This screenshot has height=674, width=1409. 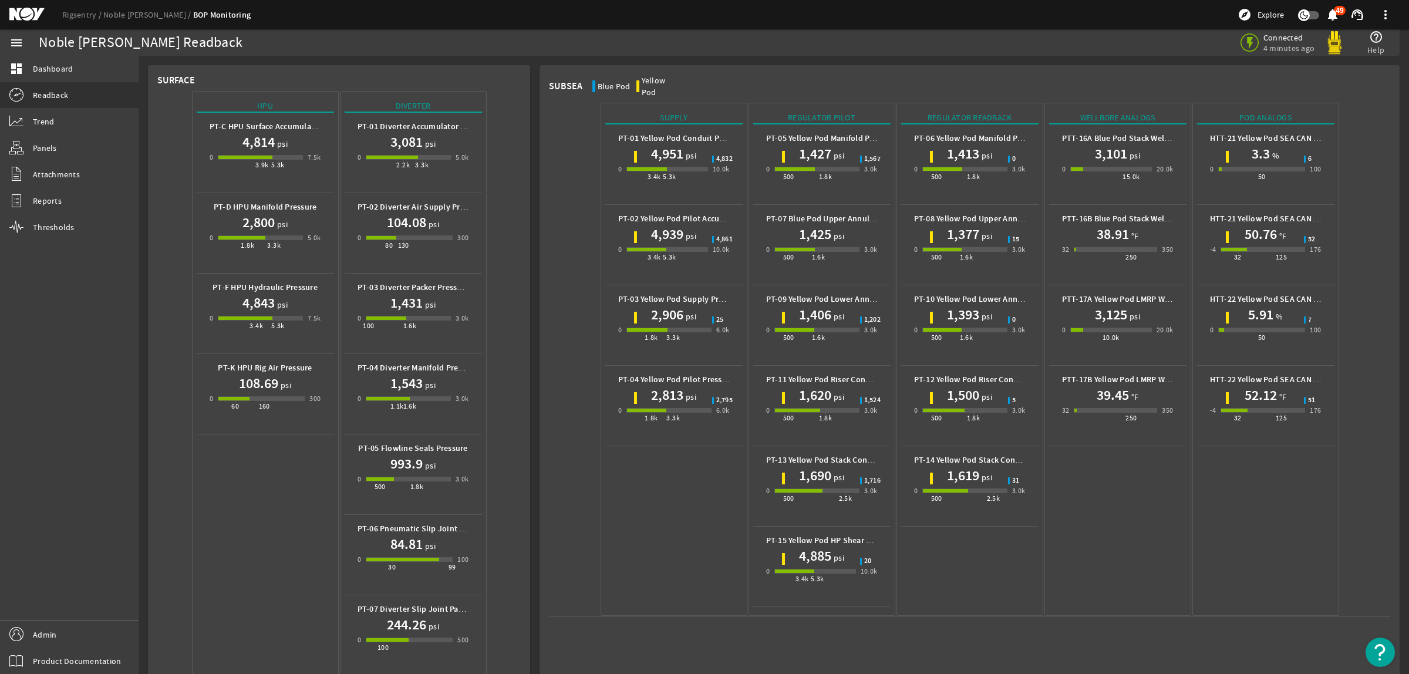 I want to click on div: 7.5k, so click(x=314, y=318).